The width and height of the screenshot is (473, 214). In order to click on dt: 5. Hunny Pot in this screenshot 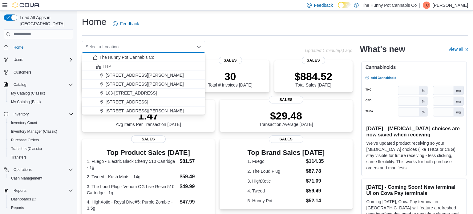, I will do `click(276, 201)`.